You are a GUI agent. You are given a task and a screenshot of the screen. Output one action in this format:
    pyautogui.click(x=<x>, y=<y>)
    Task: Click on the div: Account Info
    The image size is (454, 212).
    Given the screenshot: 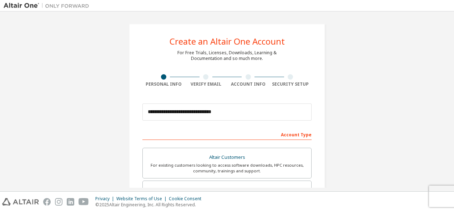 What is the action you would take?
    pyautogui.click(x=248, y=84)
    